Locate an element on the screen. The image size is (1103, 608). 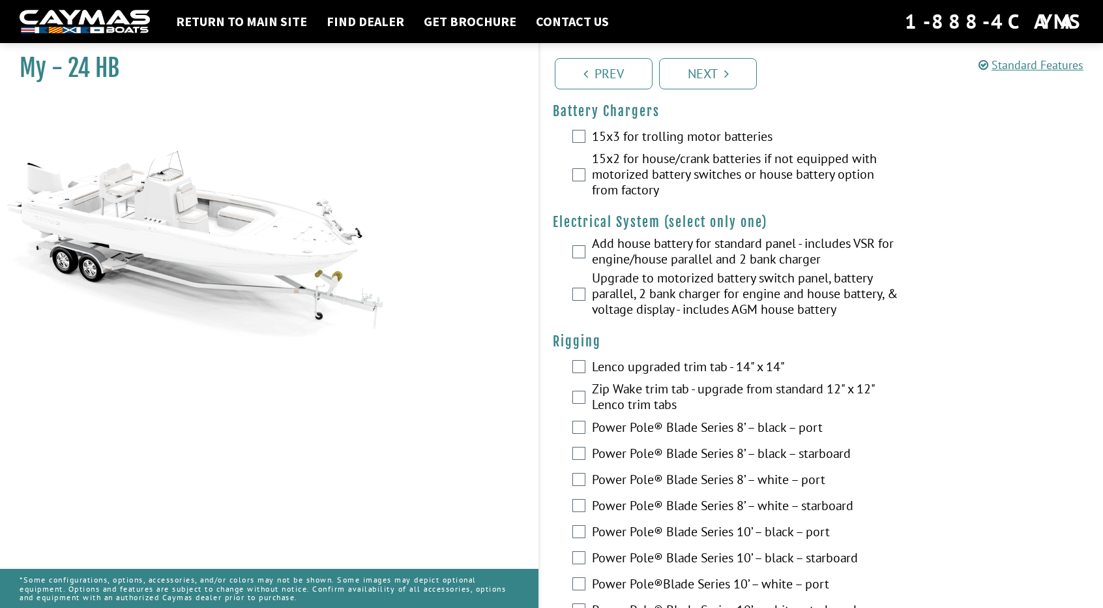
label: Power Pole® Blade Series 10’ – black – starboard is located at coordinates (745, 559).